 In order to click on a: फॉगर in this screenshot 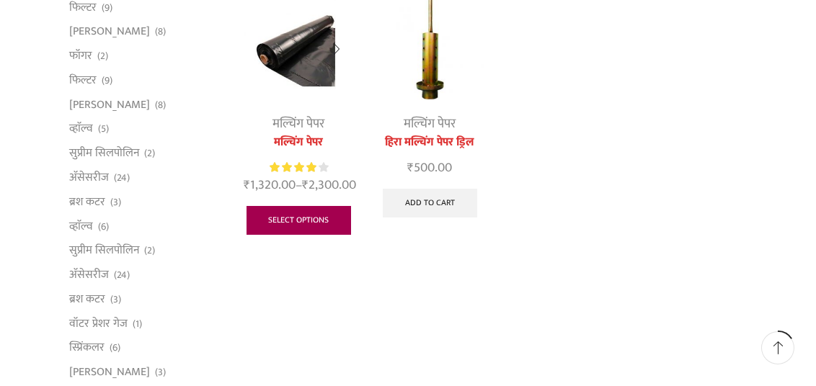, I will do `click(81, 56)`.